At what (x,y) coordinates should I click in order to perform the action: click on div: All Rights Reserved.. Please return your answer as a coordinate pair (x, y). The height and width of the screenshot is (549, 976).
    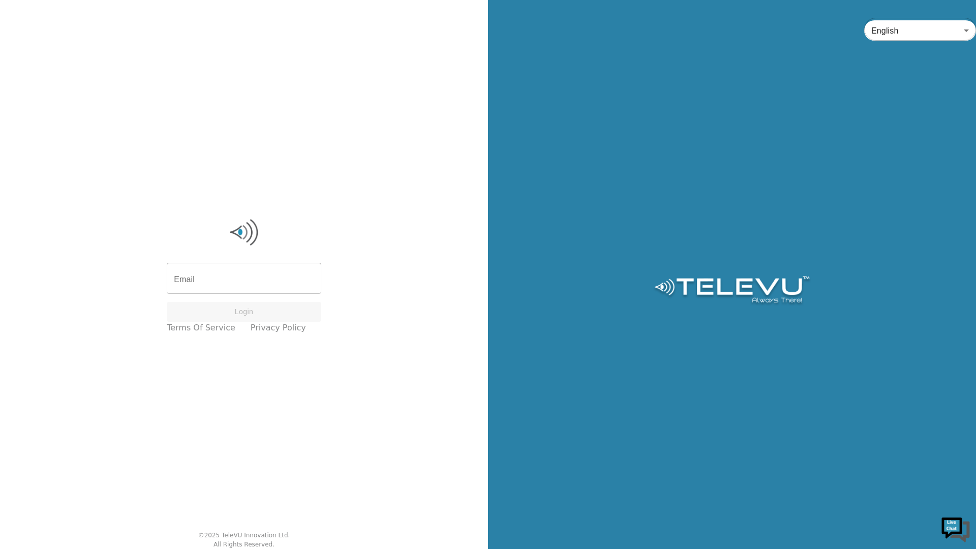
    Looking at the image, I should click on (244, 544).